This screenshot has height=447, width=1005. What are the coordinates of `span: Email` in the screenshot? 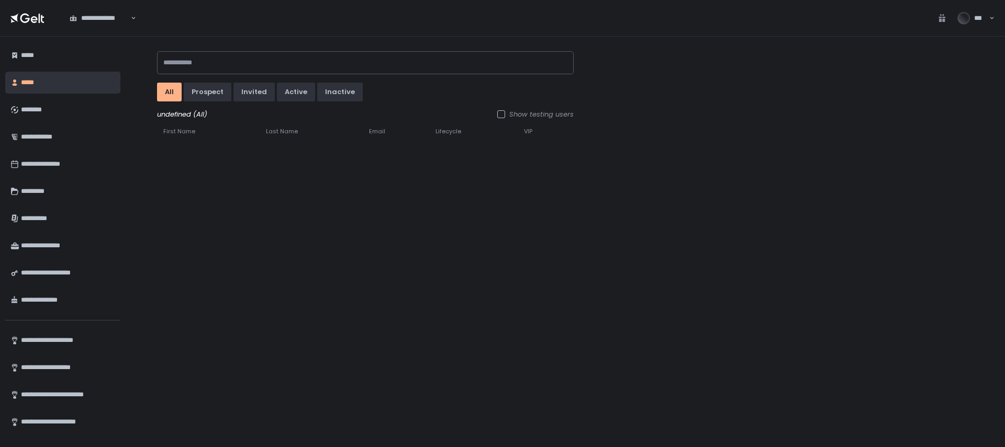 It's located at (377, 131).